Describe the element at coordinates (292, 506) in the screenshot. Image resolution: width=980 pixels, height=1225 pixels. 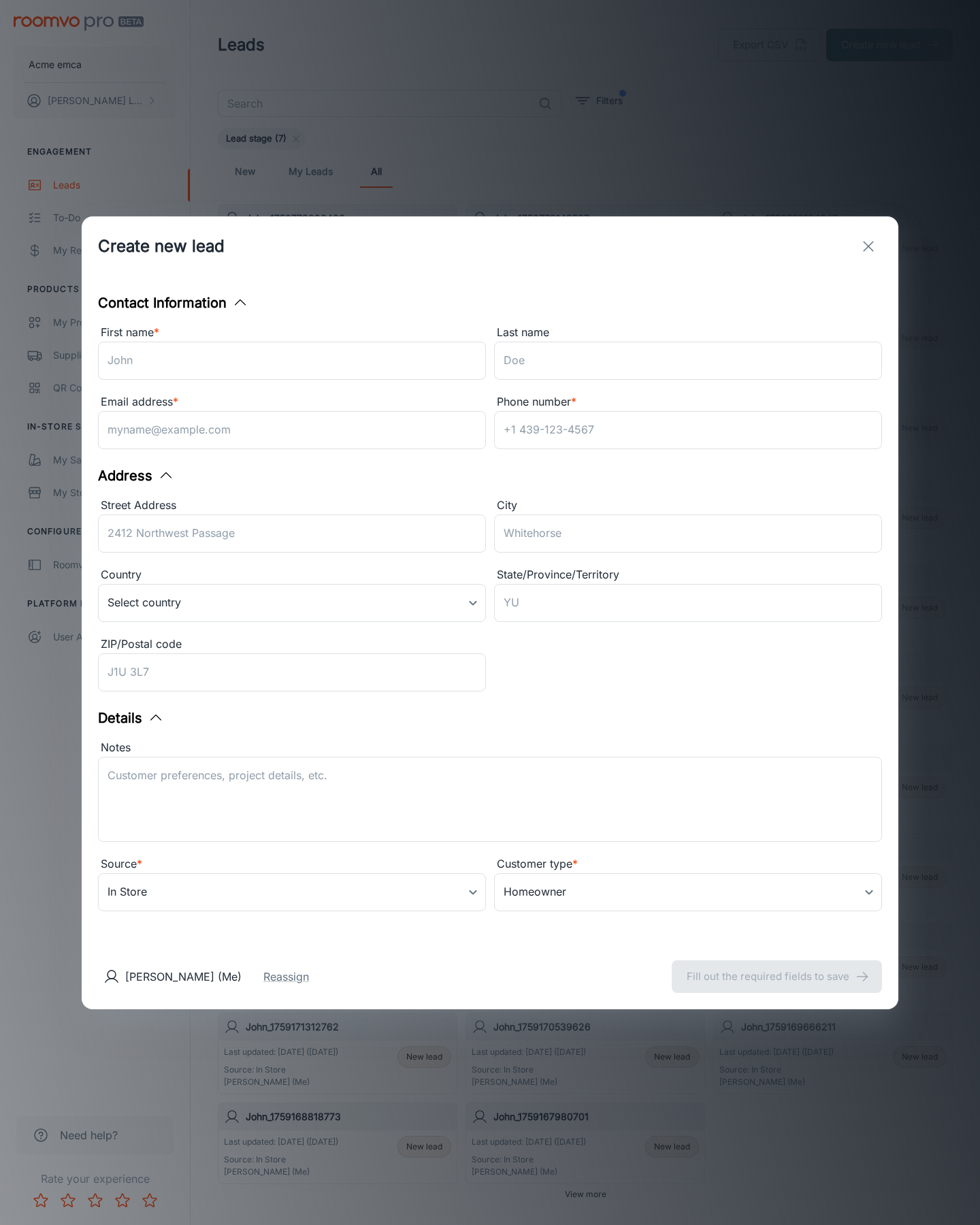
I see `div: Street Address` at that location.